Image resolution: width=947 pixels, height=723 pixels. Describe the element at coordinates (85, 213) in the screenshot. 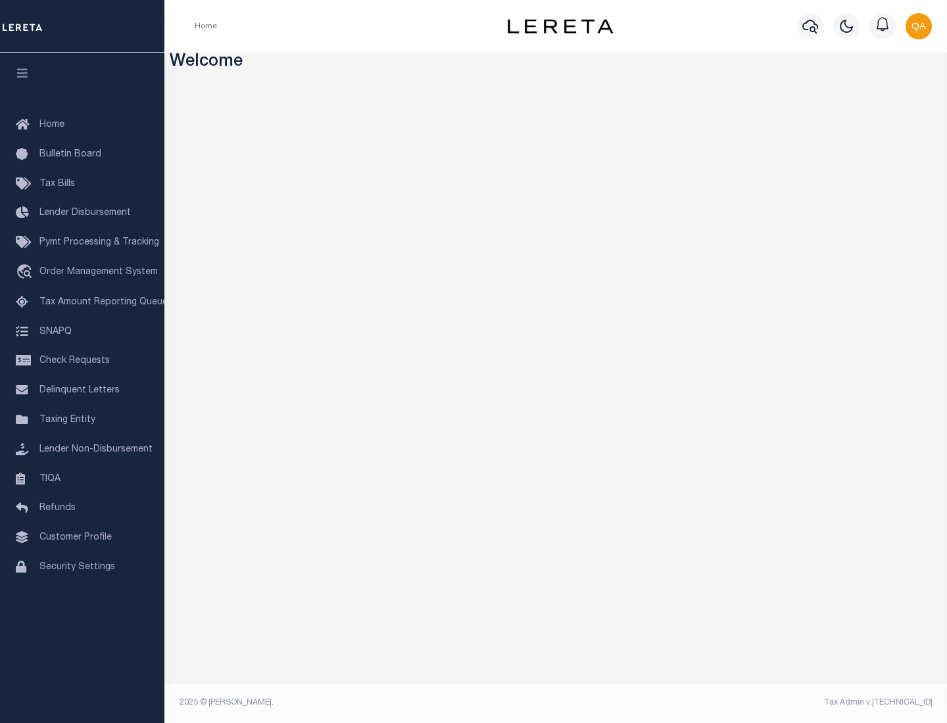

I see `span: Lender Disbursement` at that location.